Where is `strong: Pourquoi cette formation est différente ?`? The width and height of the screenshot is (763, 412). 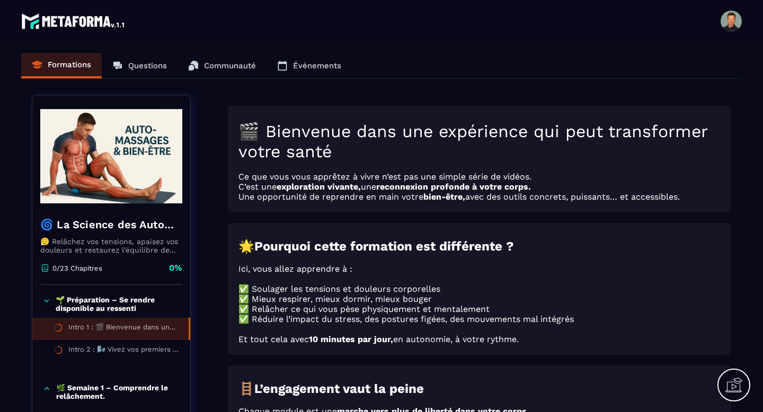 strong: Pourquoi cette formation est différente ? is located at coordinates (384, 246).